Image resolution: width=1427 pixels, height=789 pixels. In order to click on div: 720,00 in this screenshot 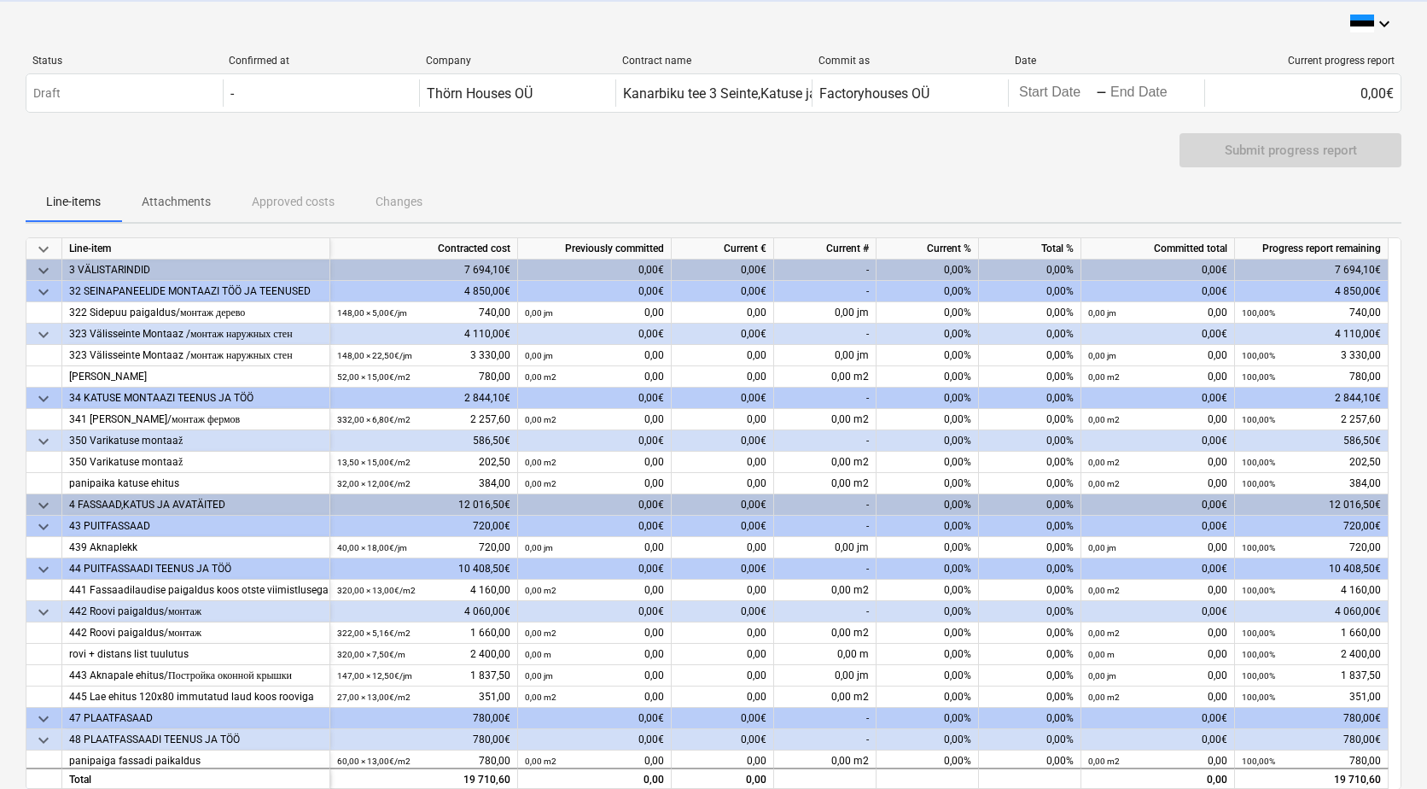, I will do `click(423, 547)`.